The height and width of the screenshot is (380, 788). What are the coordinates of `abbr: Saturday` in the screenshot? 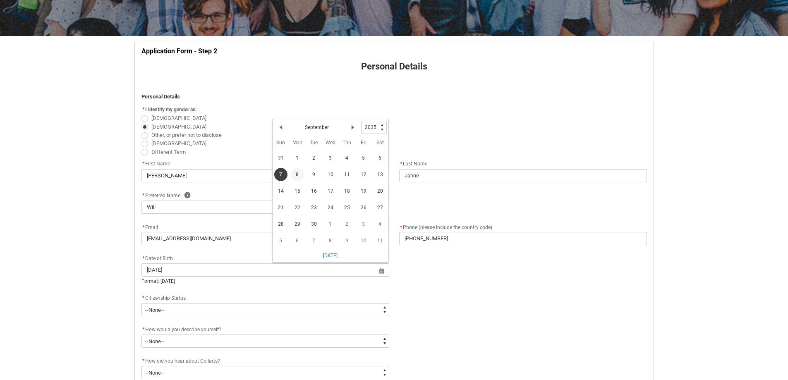 It's located at (380, 143).